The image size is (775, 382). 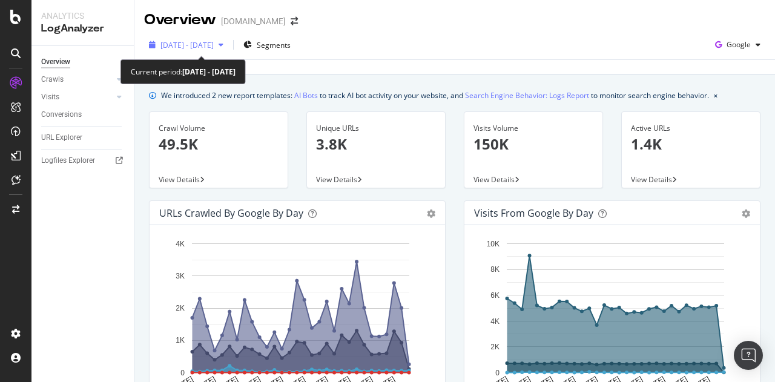 What do you see at coordinates (82, 28) in the screenshot?
I see `div: LogAnalyzer` at bounding box center [82, 28].